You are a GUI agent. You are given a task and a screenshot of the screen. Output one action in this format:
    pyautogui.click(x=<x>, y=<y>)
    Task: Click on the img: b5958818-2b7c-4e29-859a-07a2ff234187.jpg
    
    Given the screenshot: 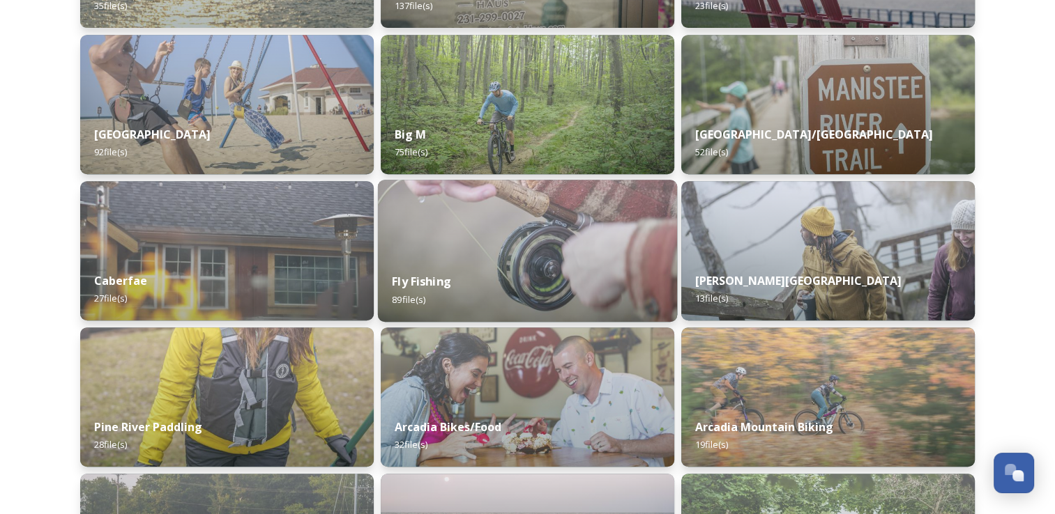 What is the action you would take?
    pyautogui.click(x=527, y=251)
    